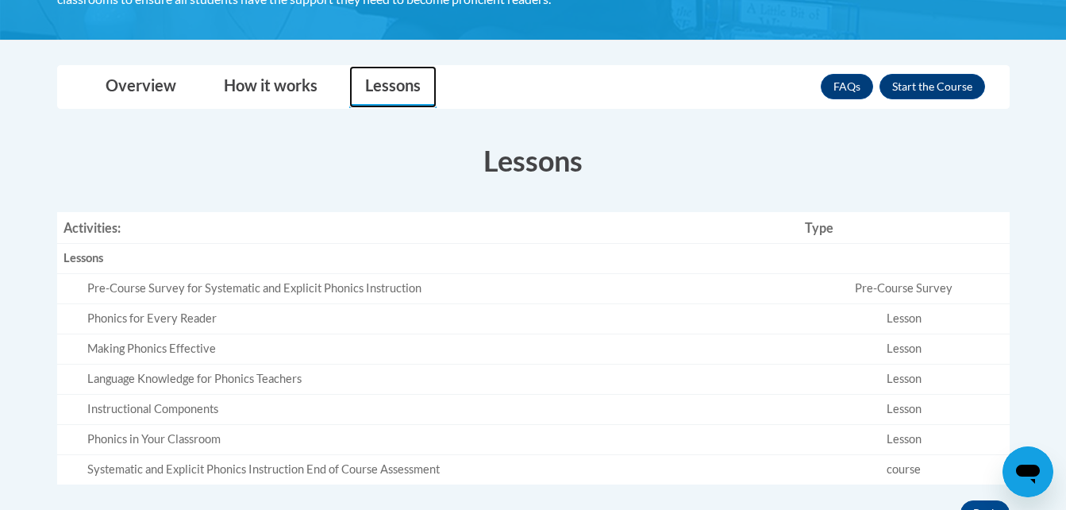 The width and height of the screenshot is (1066, 510). What do you see at coordinates (440, 318) in the screenshot?
I see `div: Phonics for Every Reader` at bounding box center [440, 318].